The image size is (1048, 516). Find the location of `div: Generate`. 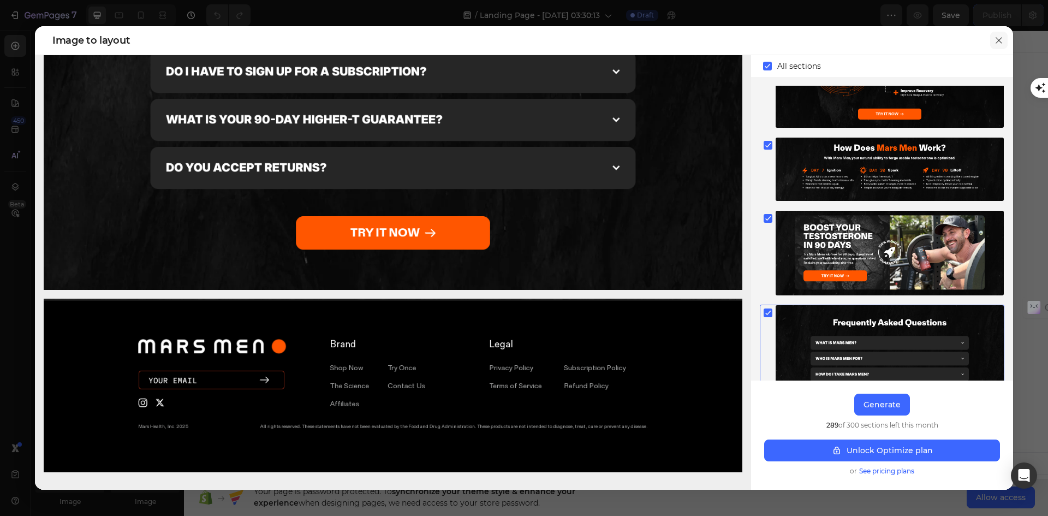

div: Generate is located at coordinates (882, 404).